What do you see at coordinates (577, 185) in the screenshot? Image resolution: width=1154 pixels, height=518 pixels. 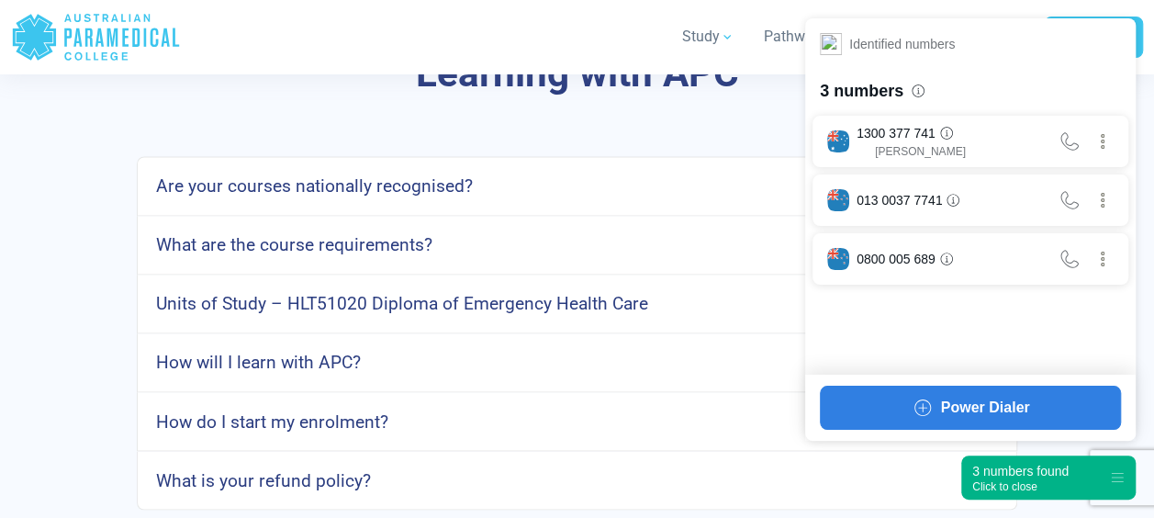 I see `a: Are your courses nationally recognised?` at bounding box center [577, 185].